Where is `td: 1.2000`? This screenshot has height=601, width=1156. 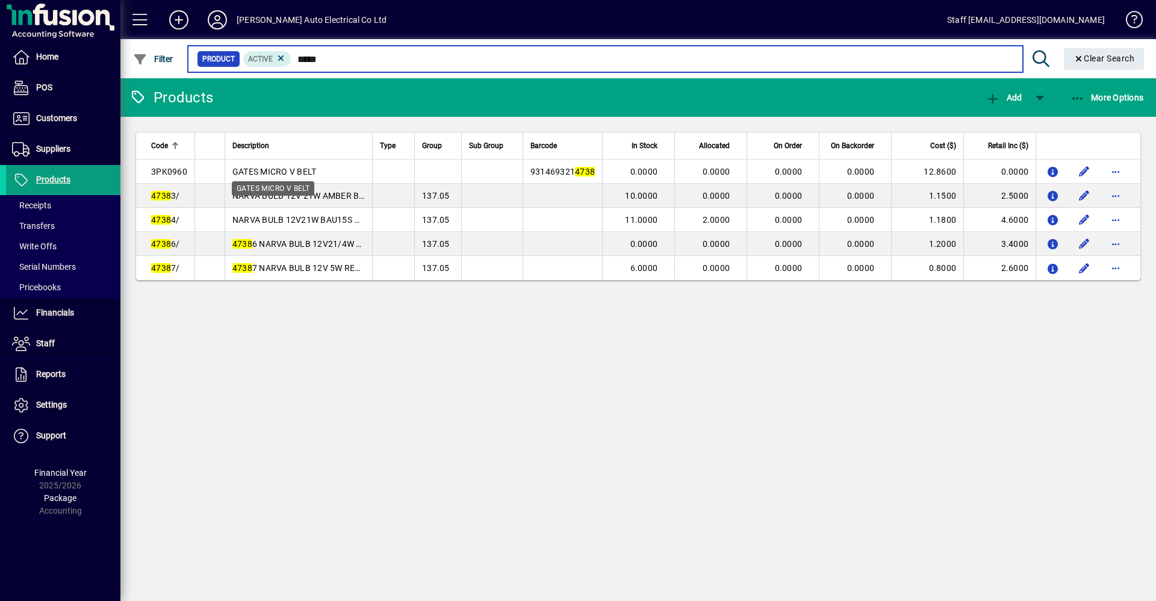 td: 1.2000 is located at coordinates (928, 244).